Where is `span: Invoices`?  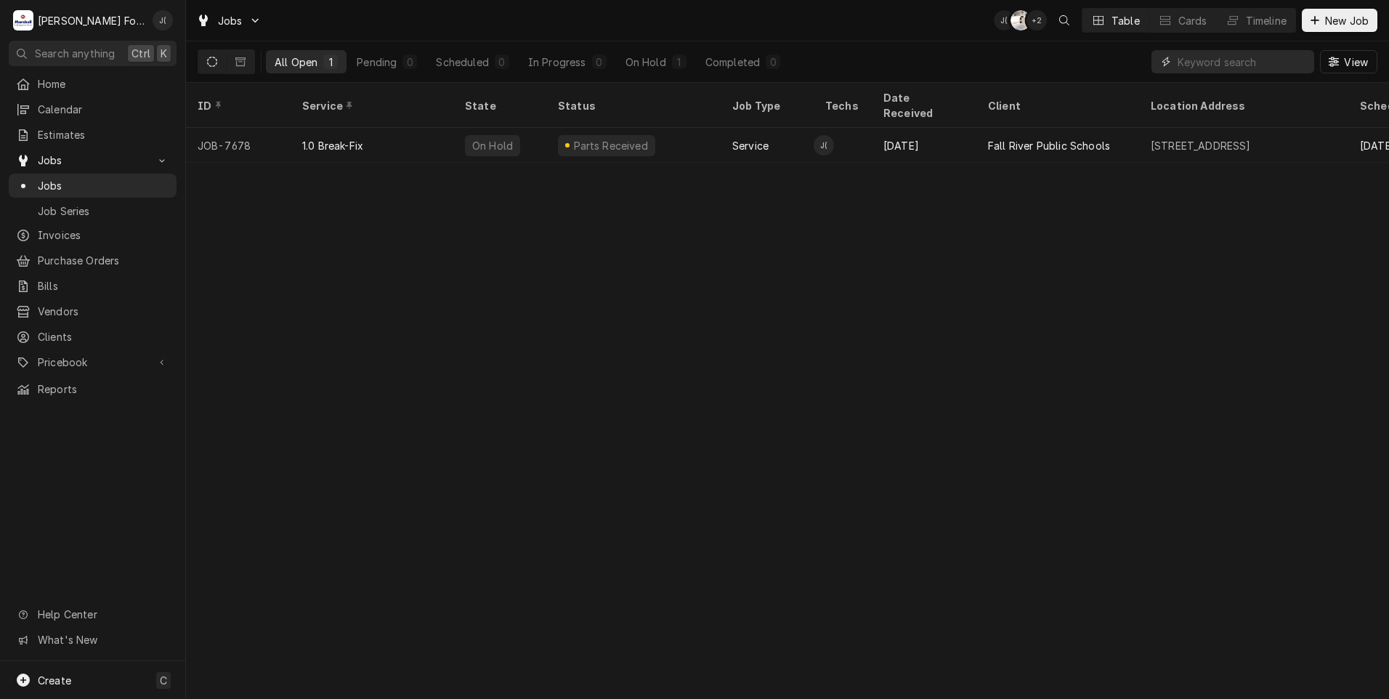 span: Invoices is located at coordinates (103, 235).